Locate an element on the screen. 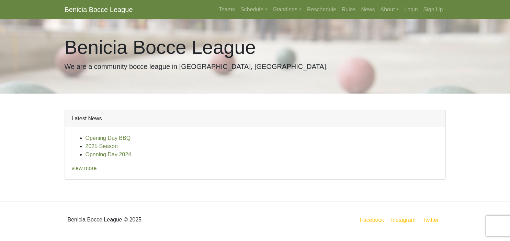 The image size is (510, 241). div: Latest News is located at coordinates (255, 119).